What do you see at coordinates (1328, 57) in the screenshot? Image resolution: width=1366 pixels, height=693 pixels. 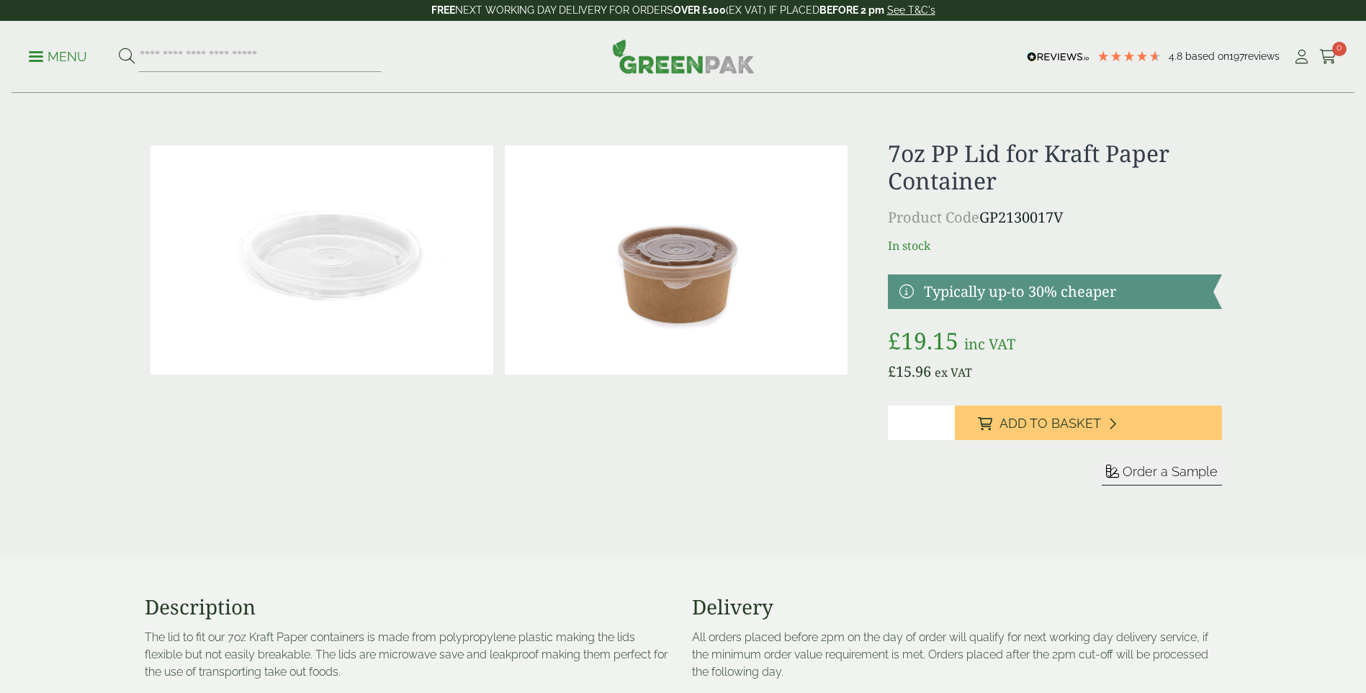 I see `i: Cart` at bounding box center [1328, 57].